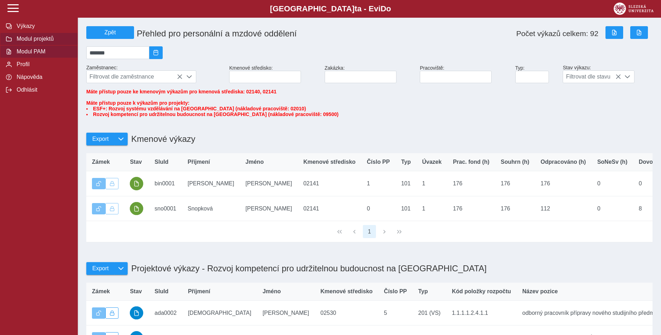  I want to click on td: Snopková, so click(211, 208).